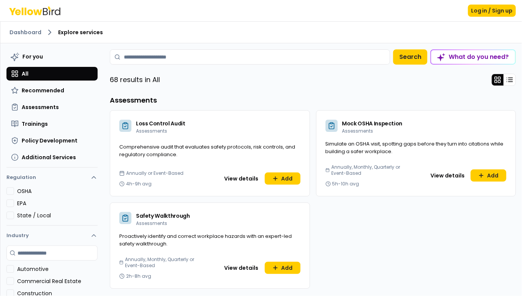 The image size is (522, 296). I want to click on div: What do you need?, so click(473, 57).